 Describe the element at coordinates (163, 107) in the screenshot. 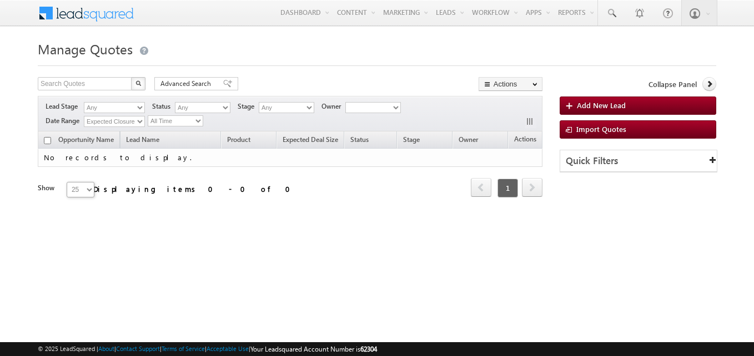

I see `span: Status` at that location.